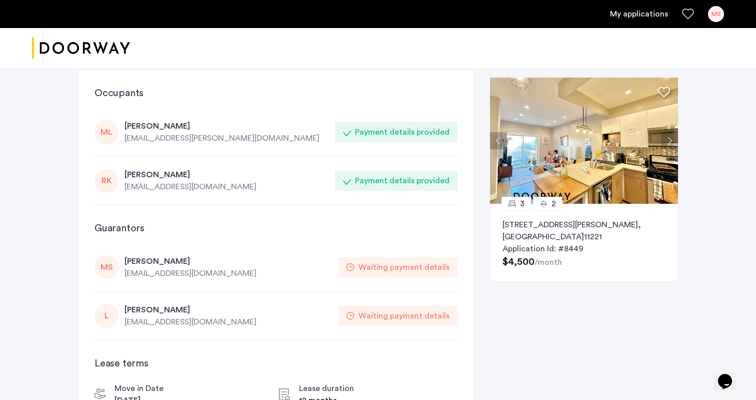 The image size is (756, 400). What do you see at coordinates (81, 48) in the screenshot?
I see `a: Cazamio logo` at bounding box center [81, 48].